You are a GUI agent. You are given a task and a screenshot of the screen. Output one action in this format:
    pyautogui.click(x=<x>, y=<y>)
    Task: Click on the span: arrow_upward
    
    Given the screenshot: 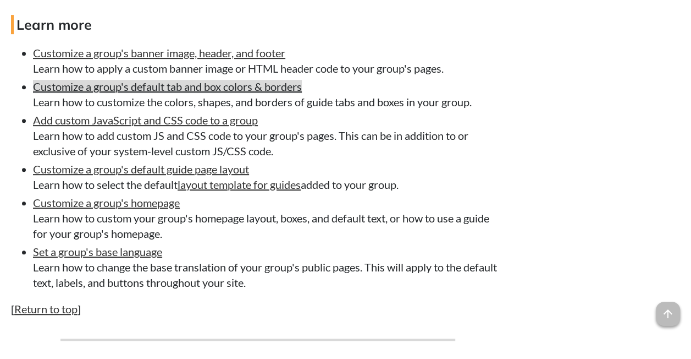 What is the action you would take?
    pyautogui.click(x=668, y=313)
    